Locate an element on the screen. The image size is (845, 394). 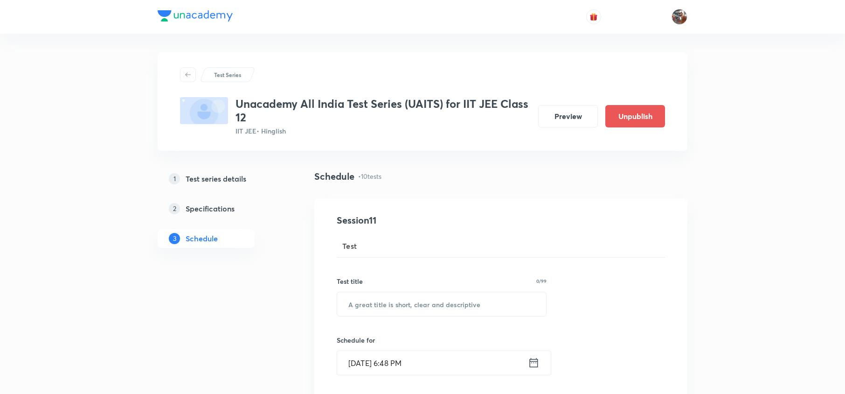
p: Test Series is located at coordinates (228, 75).